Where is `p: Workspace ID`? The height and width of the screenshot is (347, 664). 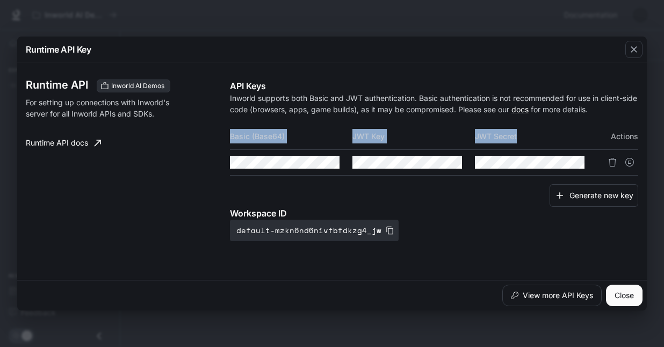 p: Workspace ID is located at coordinates (434, 213).